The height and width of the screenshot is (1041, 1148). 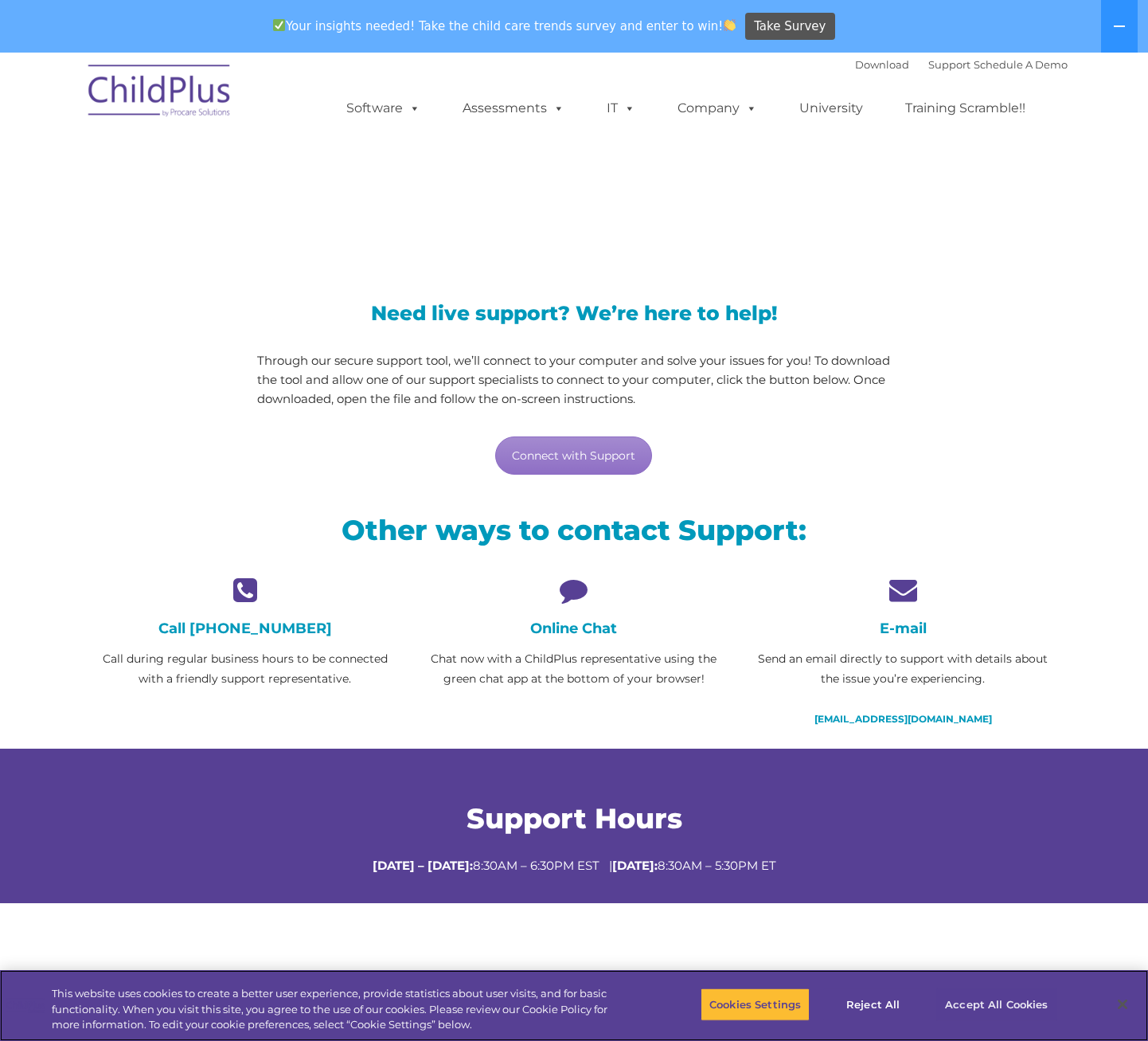 What do you see at coordinates (1122, 1004) in the screenshot?
I see `button: Close` at bounding box center [1122, 1004].